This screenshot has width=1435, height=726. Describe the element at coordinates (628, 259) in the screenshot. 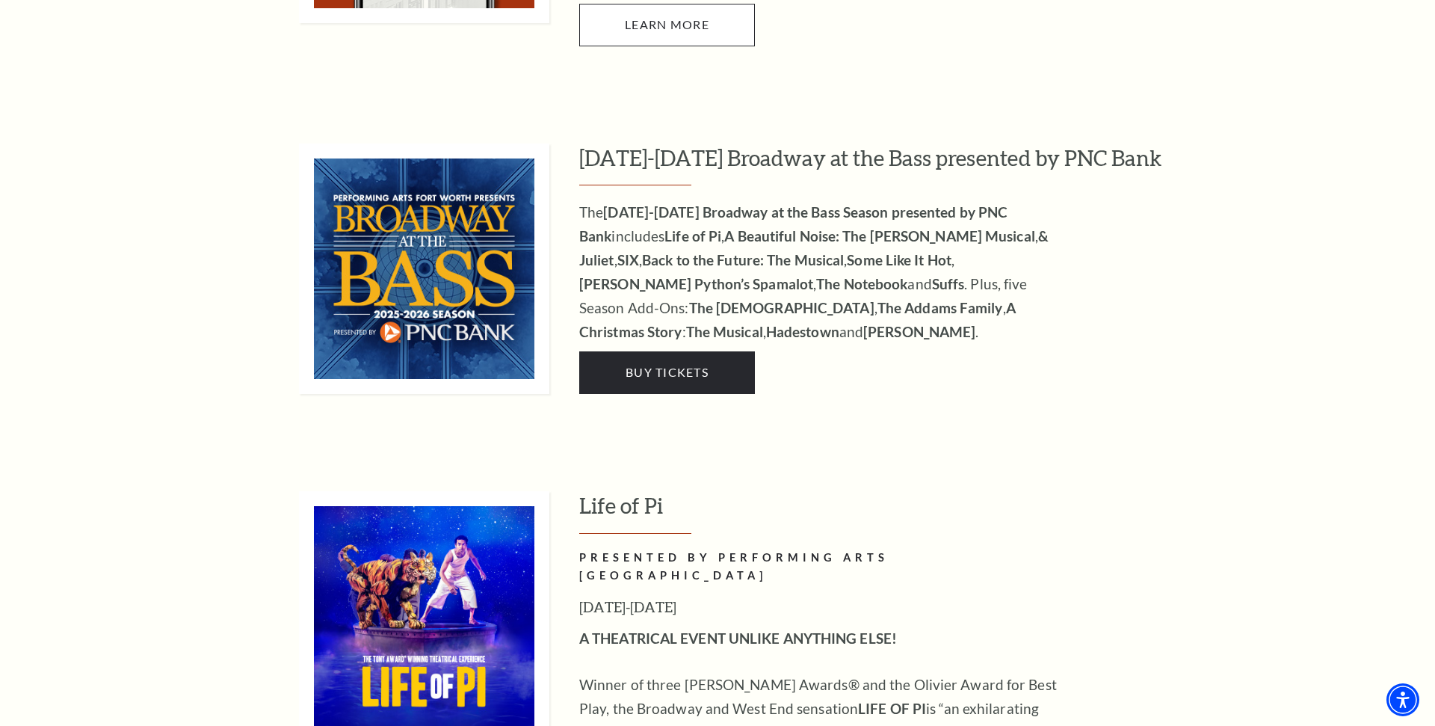

I see `strong: SIX` at that location.